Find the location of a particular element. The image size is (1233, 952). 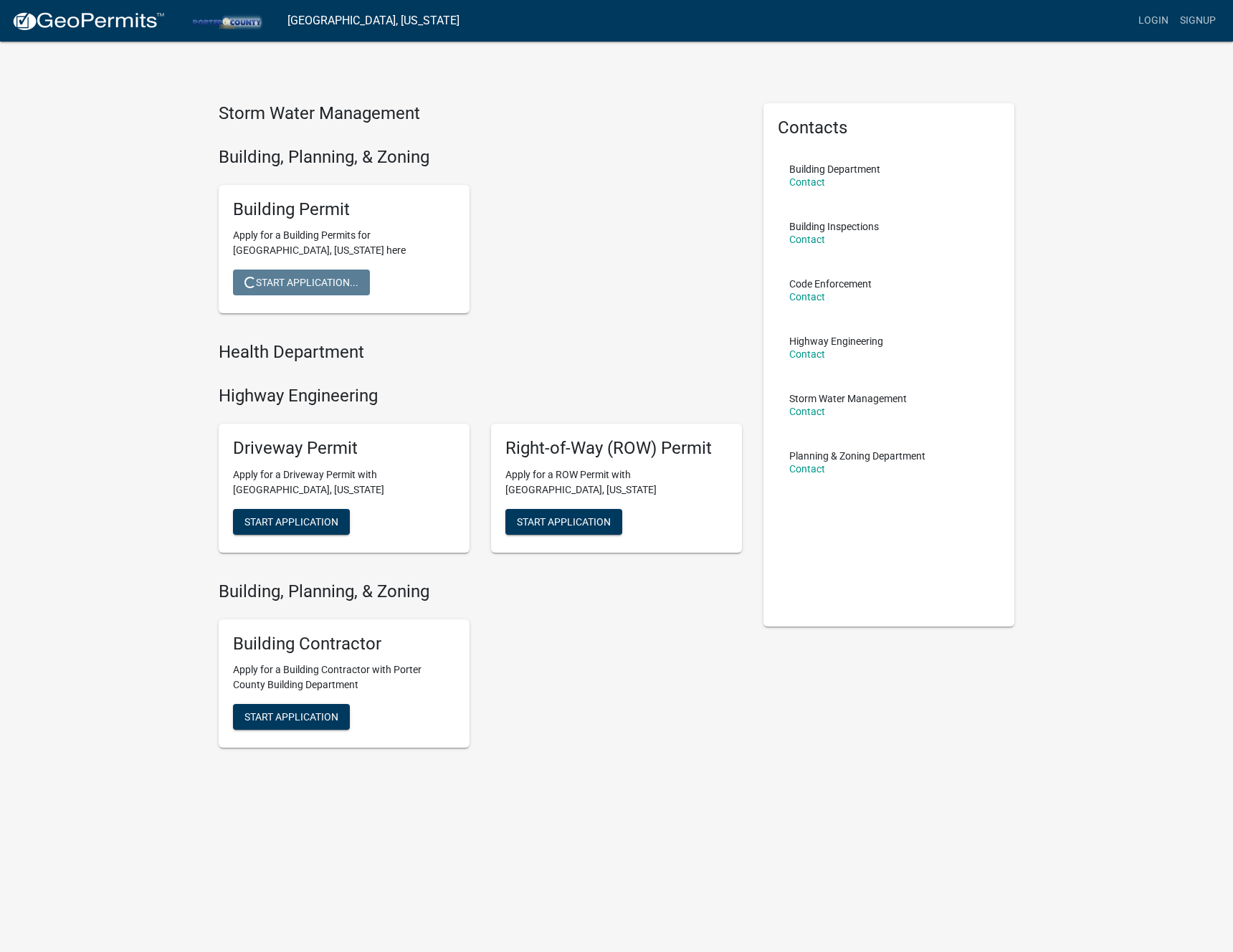

p: Building Inspections is located at coordinates (834, 227).